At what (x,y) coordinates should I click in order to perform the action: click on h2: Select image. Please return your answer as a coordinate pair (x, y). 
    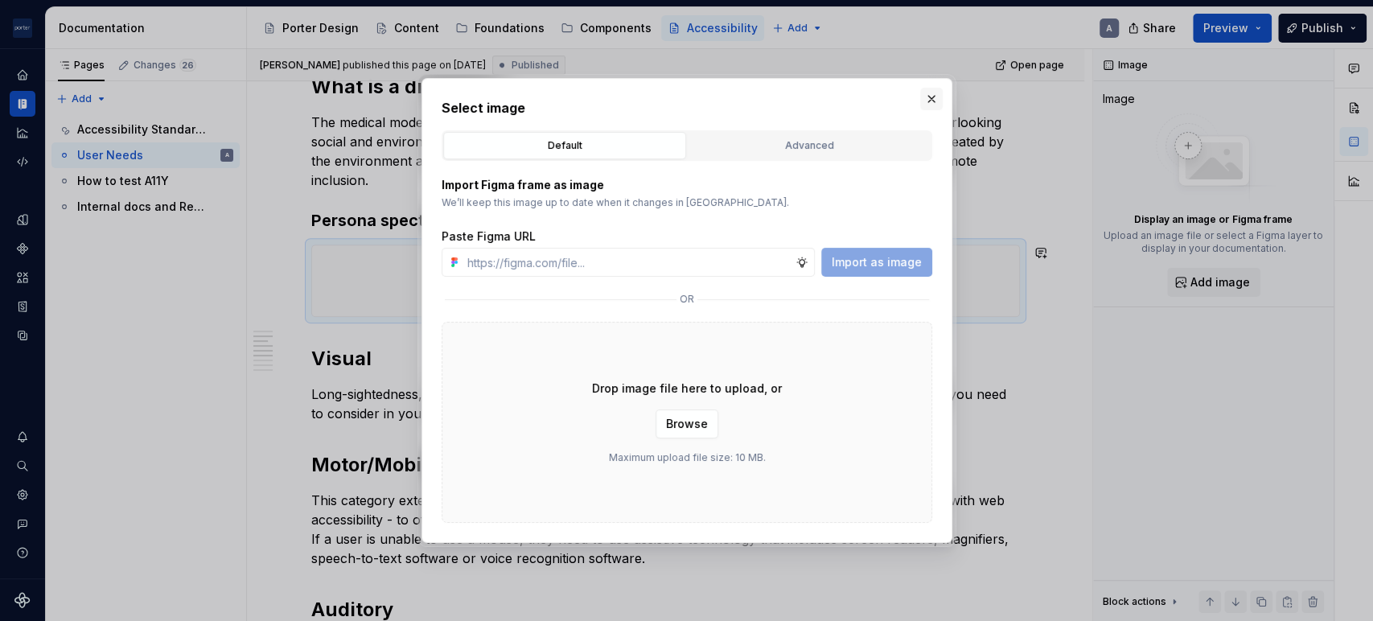
    Looking at the image, I should click on (687, 108).